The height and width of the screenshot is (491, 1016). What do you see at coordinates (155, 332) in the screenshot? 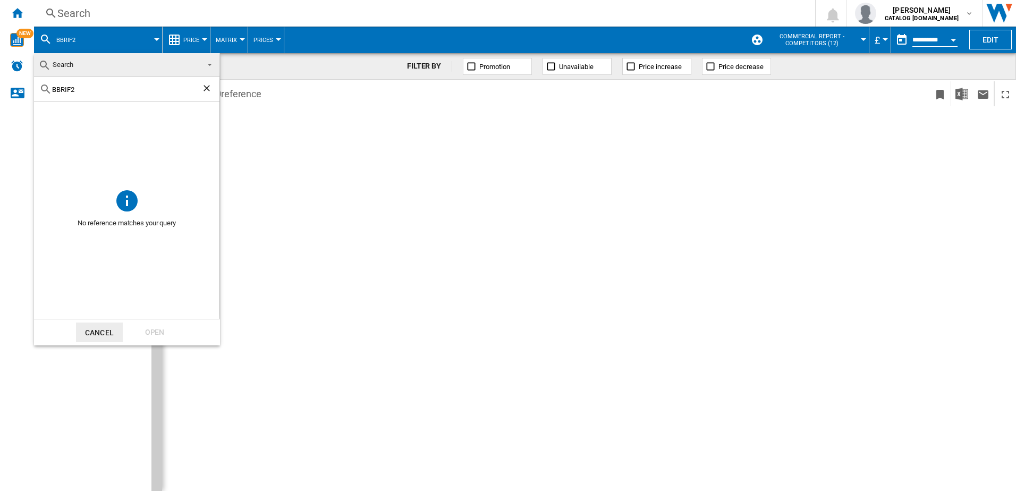
I see `div: Open` at bounding box center [155, 332].